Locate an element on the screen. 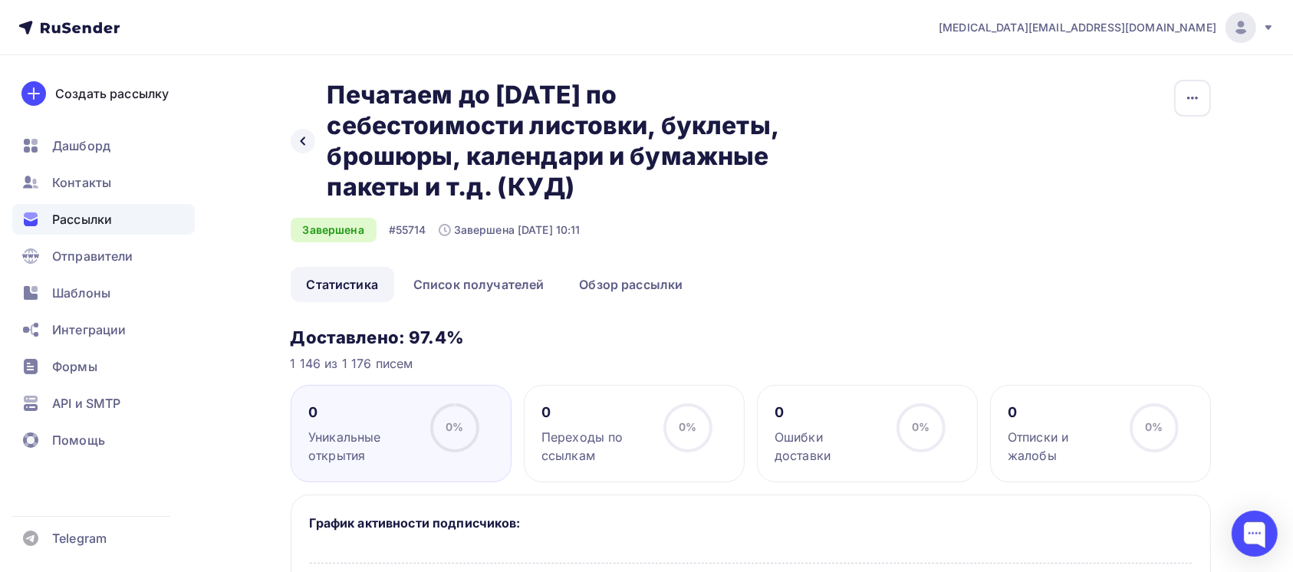 The height and width of the screenshot is (572, 1293). span: Интеграции is located at coordinates (89, 330).